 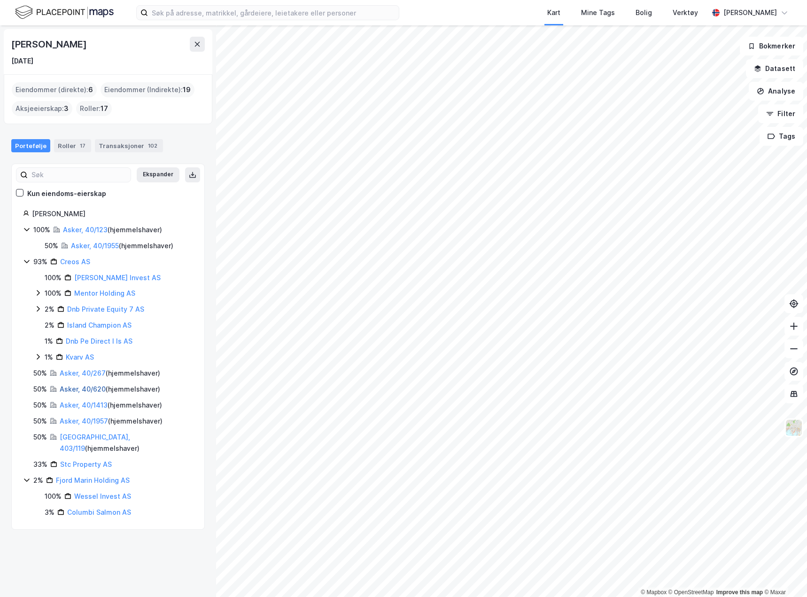 What do you see at coordinates (187, 90) in the screenshot?
I see `span: 19` at bounding box center [187, 90].